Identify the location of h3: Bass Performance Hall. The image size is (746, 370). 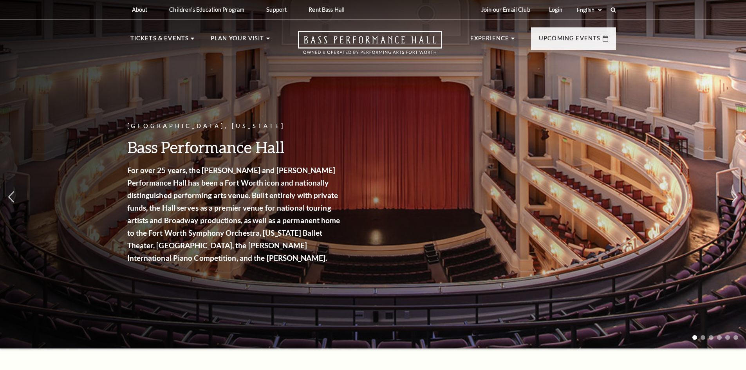
(235, 147).